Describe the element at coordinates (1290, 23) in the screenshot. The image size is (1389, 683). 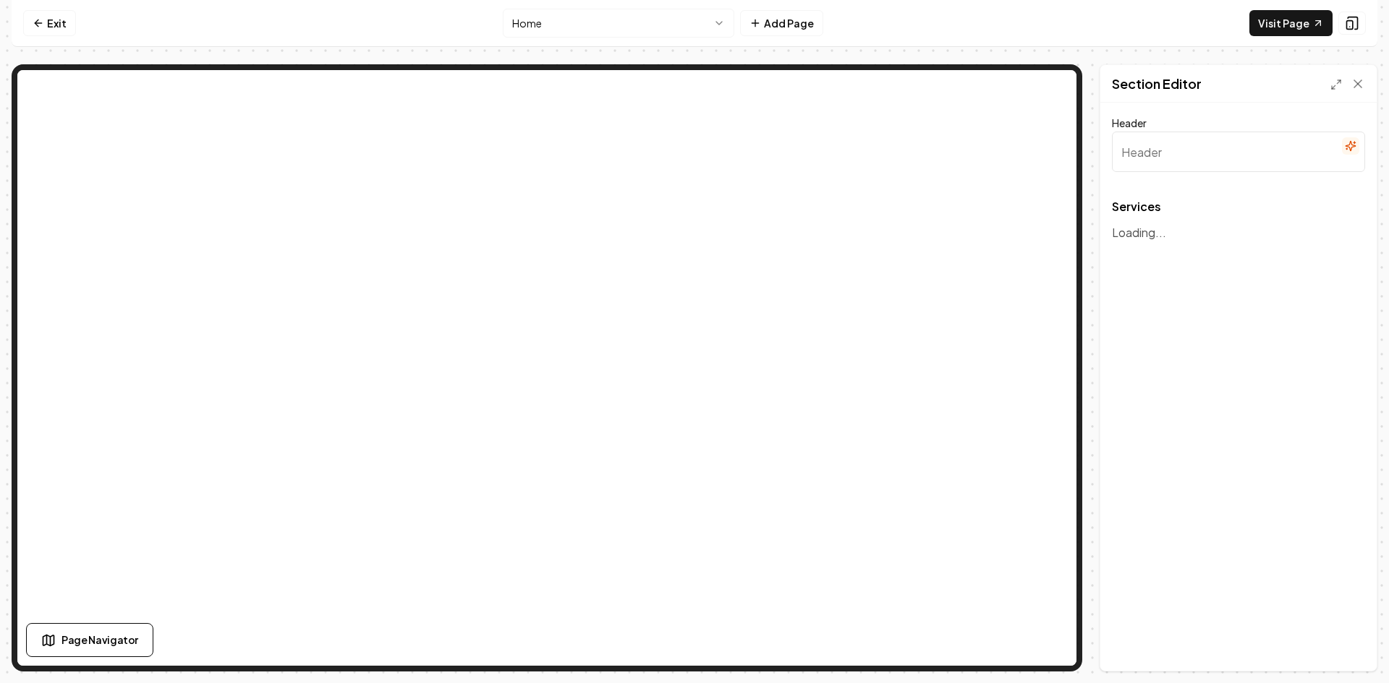
I see `a: Visit Page` at that location.